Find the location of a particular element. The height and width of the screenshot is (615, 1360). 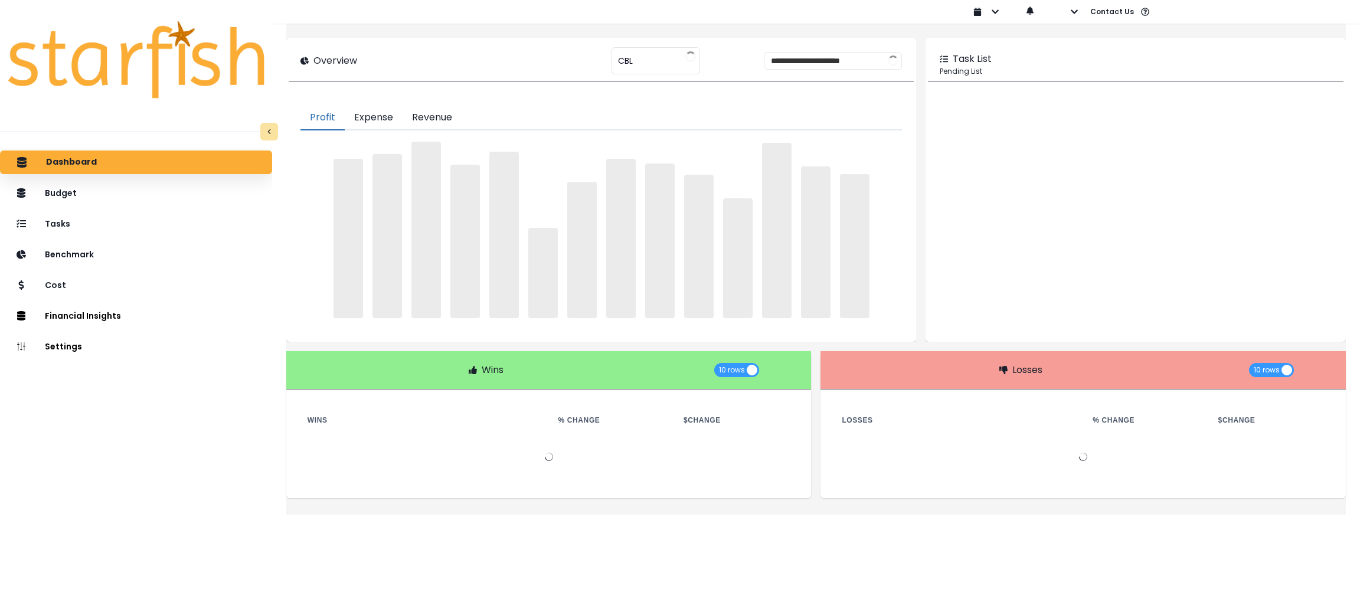

th: Wins is located at coordinates (423, 420).